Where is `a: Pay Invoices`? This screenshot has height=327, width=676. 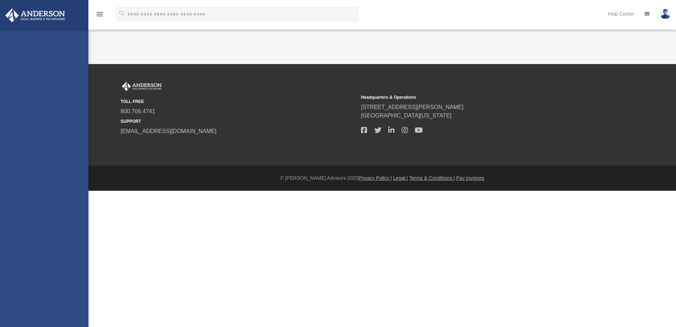 a: Pay Invoices is located at coordinates (470, 178).